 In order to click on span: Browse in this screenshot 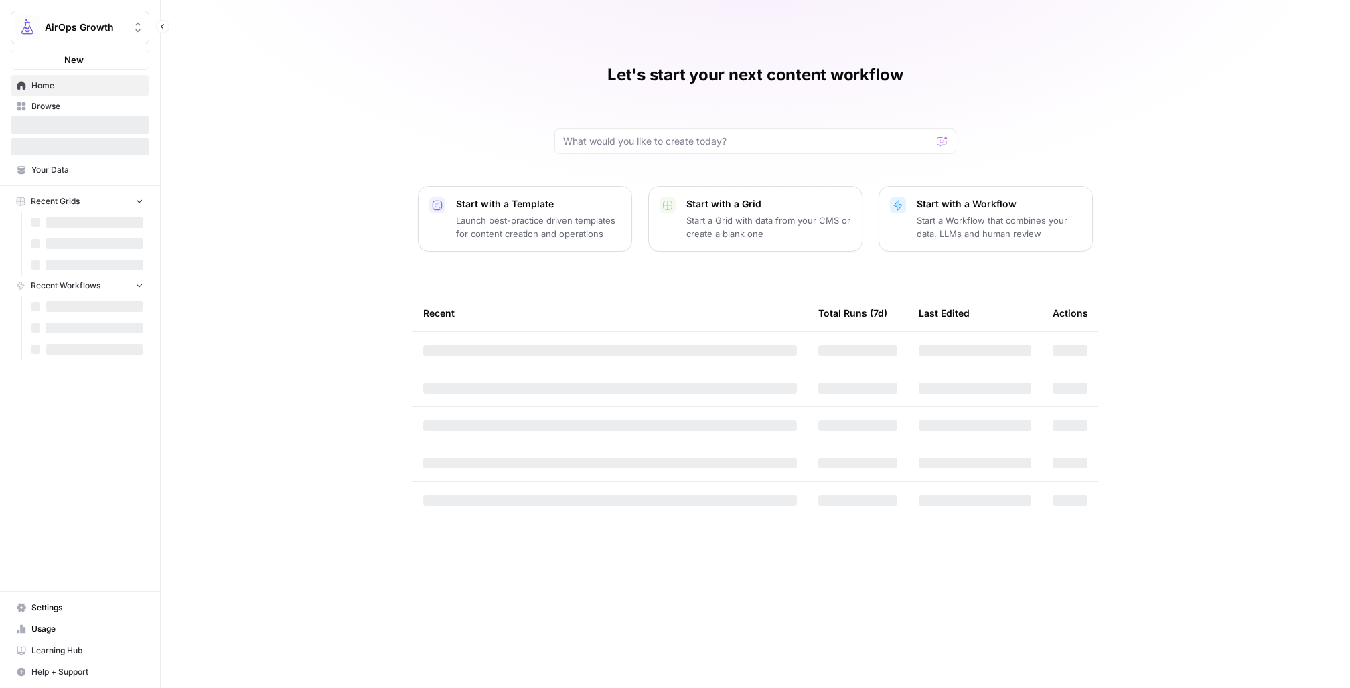, I will do `click(87, 106)`.